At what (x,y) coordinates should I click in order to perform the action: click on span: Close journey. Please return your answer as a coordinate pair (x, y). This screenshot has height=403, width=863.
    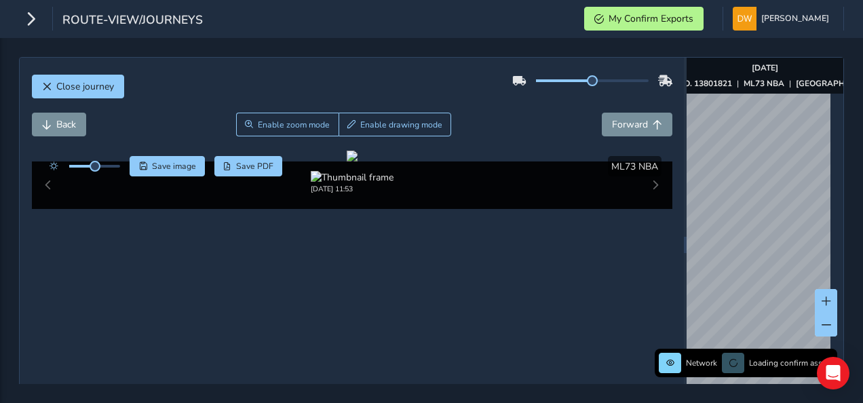
    Looking at the image, I should click on (85, 86).